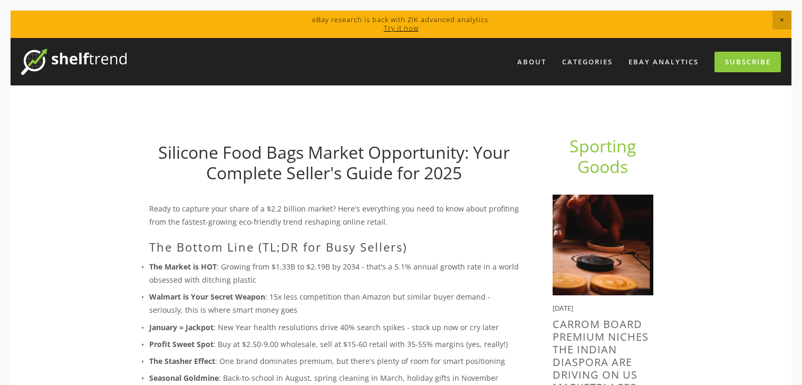 Image resolution: width=802 pixels, height=385 pixels. I want to click on a: Carrom Board Premium Niches the Indian Diaspora are driving on US Marketplaces, so click(603, 245).